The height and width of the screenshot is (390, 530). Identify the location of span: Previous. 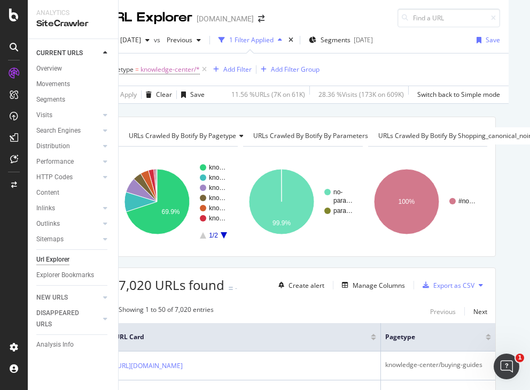
(177, 40).